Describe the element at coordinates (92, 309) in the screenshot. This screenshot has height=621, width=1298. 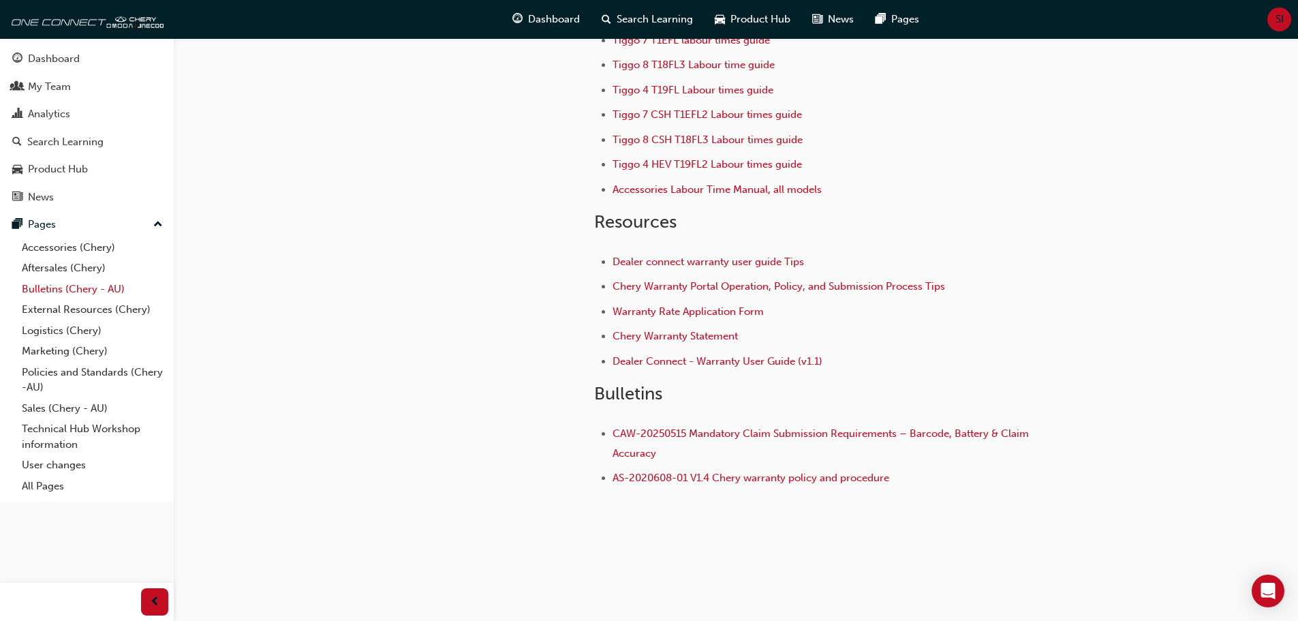
I see `a: External Resources (Chery)` at that location.